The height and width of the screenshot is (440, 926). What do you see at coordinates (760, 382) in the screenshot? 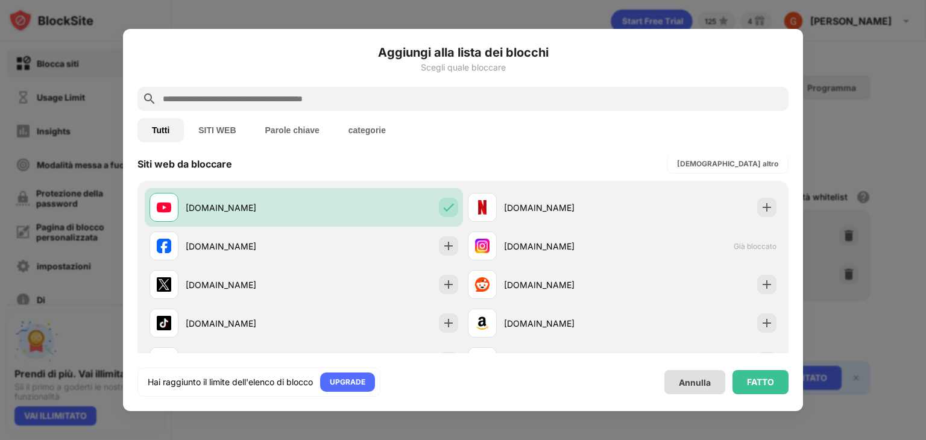
I see `div: FATTO` at bounding box center [760, 382].